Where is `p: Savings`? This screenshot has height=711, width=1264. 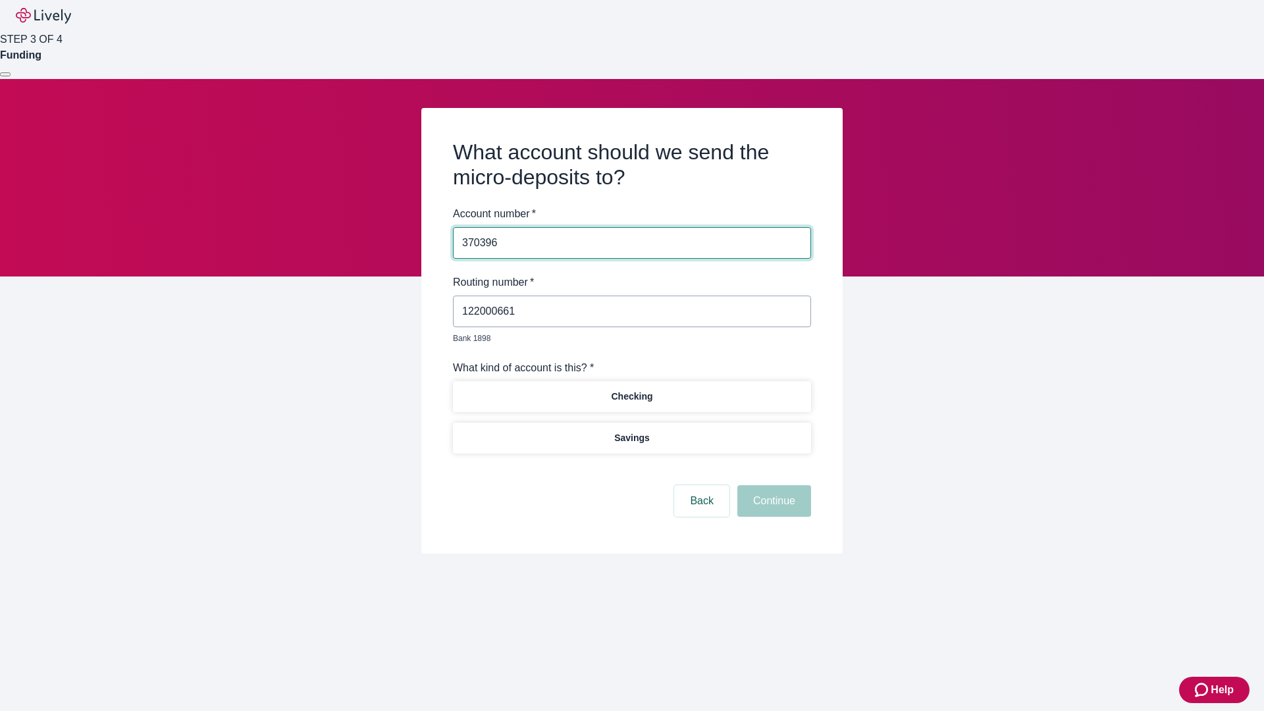 p: Savings is located at coordinates (632, 438).